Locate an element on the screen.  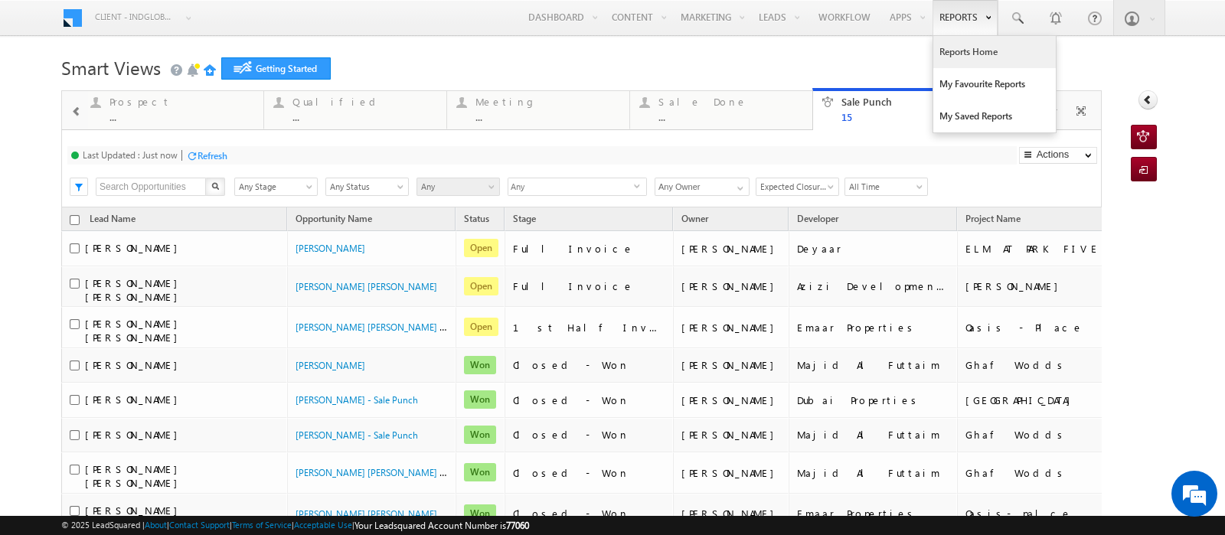
div: Emaar Properties is located at coordinates (873, 328).